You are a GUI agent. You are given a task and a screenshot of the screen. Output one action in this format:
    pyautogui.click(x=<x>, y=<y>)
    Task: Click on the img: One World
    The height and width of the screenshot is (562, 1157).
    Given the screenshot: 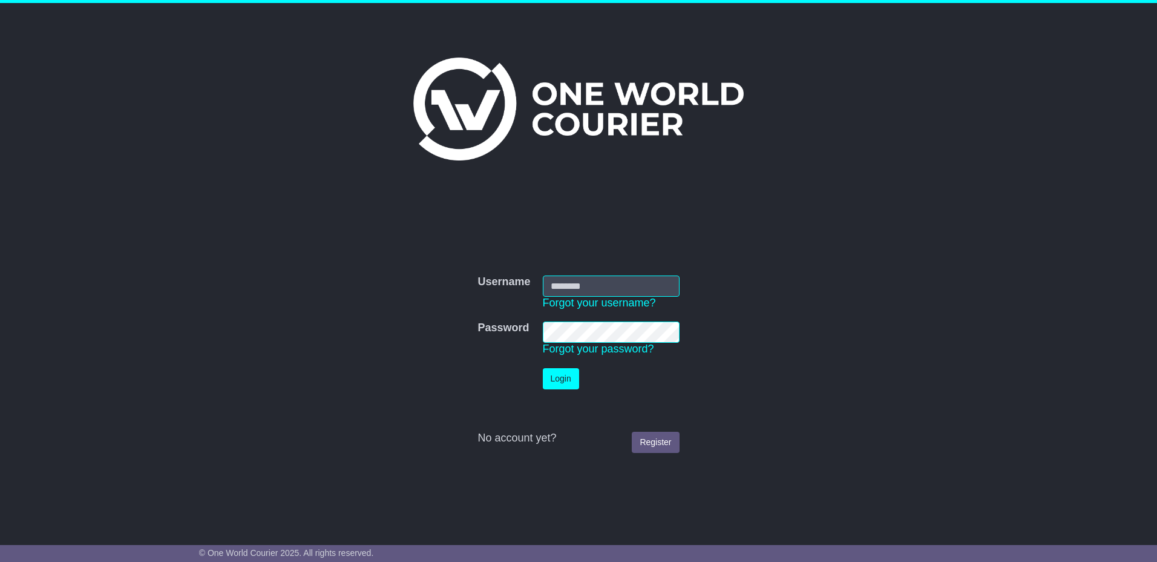 What is the action you would take?
    pyautogui.click(x=579, y=109)
    